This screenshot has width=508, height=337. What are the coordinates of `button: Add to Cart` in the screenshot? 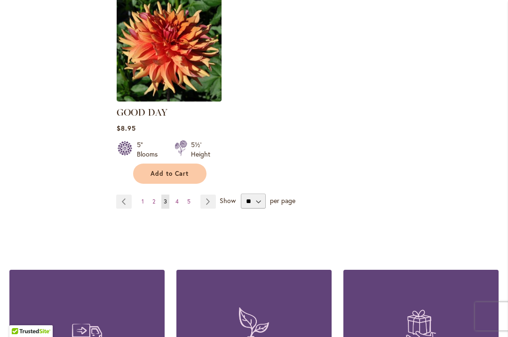 It's located at (170, 173).